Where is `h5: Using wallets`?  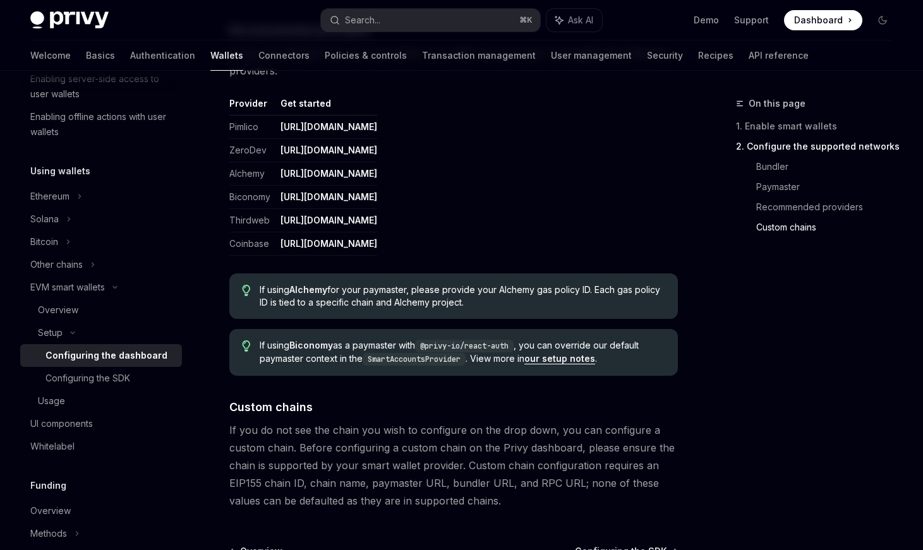
h5: Using wallets is located at coordinates (60, 171).